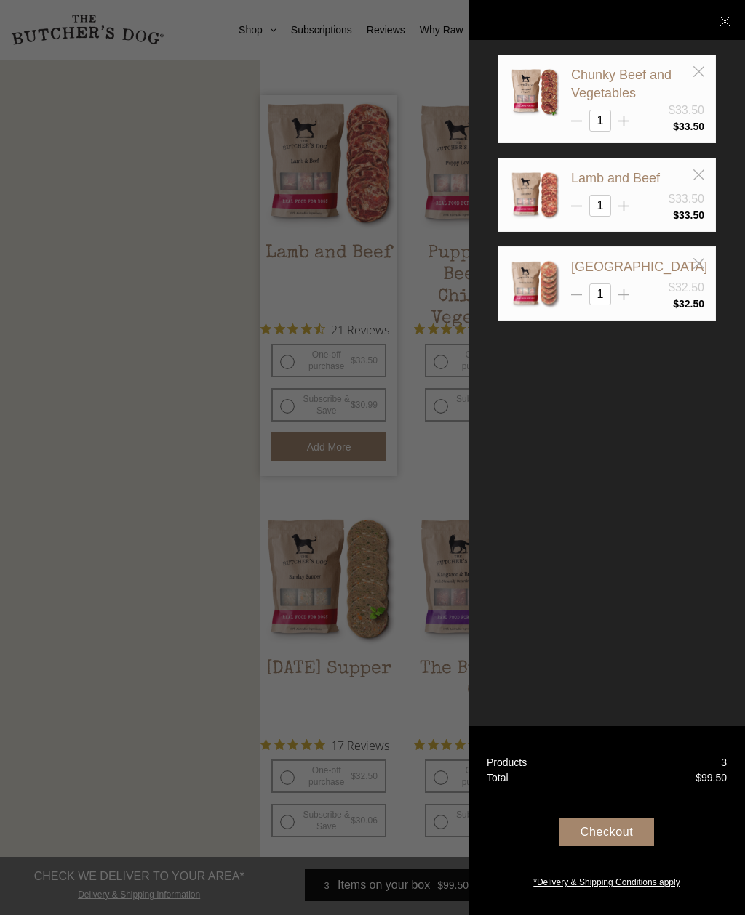 The height and width of the screenshot is (915, 745). I want to click on div: Checkout, so click(606, 833).